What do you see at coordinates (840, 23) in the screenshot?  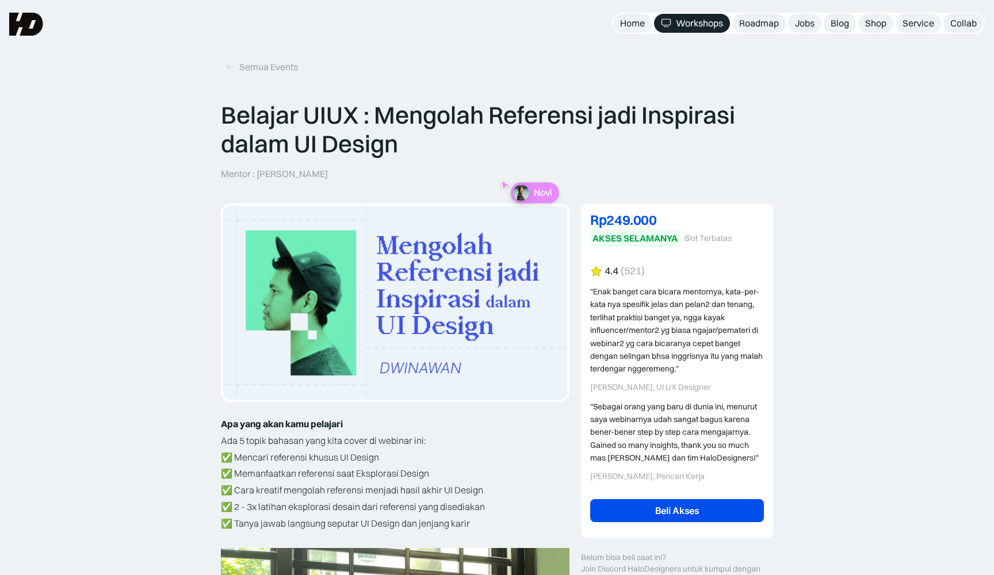 I see `a: Blog` at bounding box center [840, 23].